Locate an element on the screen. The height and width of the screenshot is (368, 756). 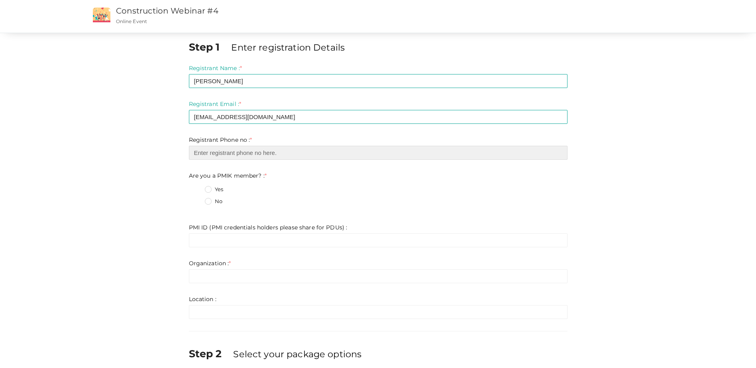
input: Enter registrant email here. is located at coordinates (378, 117).